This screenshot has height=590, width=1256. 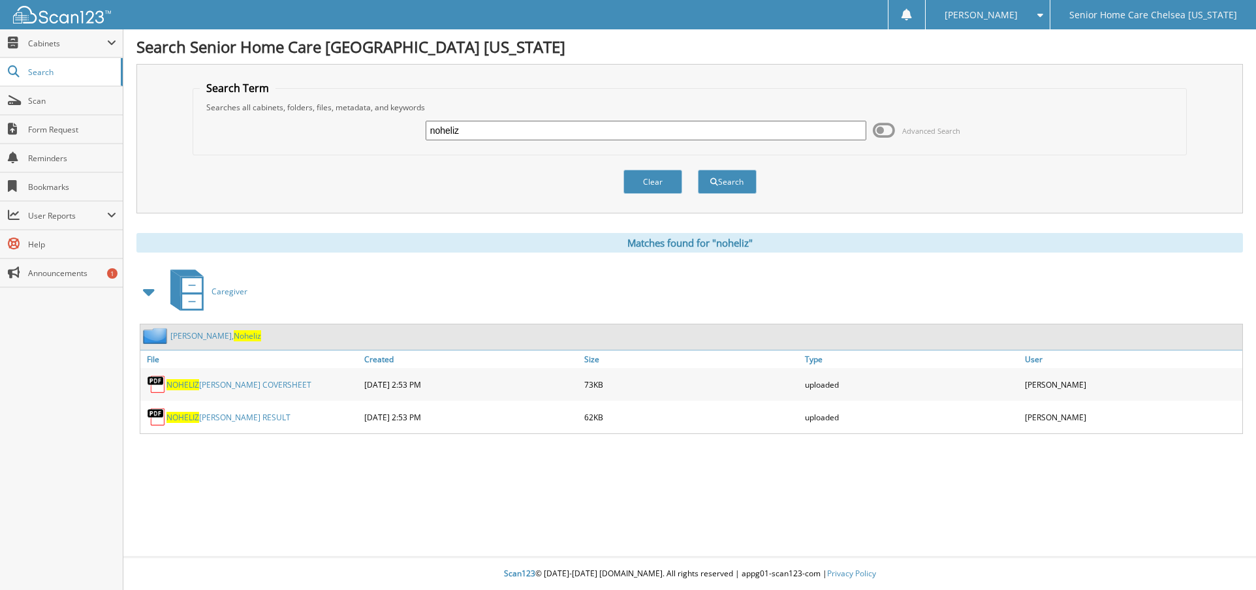 I want to click on div: Searches all cabinets, folders, files, metadata, and keywords, so click(x=690, y=107).